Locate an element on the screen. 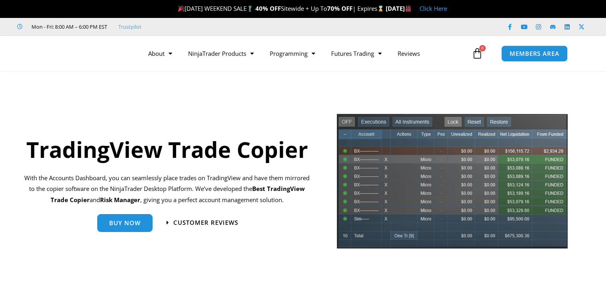 The height and width of the screenshot is (291, 606). a: Trustpilot is located at coordinates (130, 27).